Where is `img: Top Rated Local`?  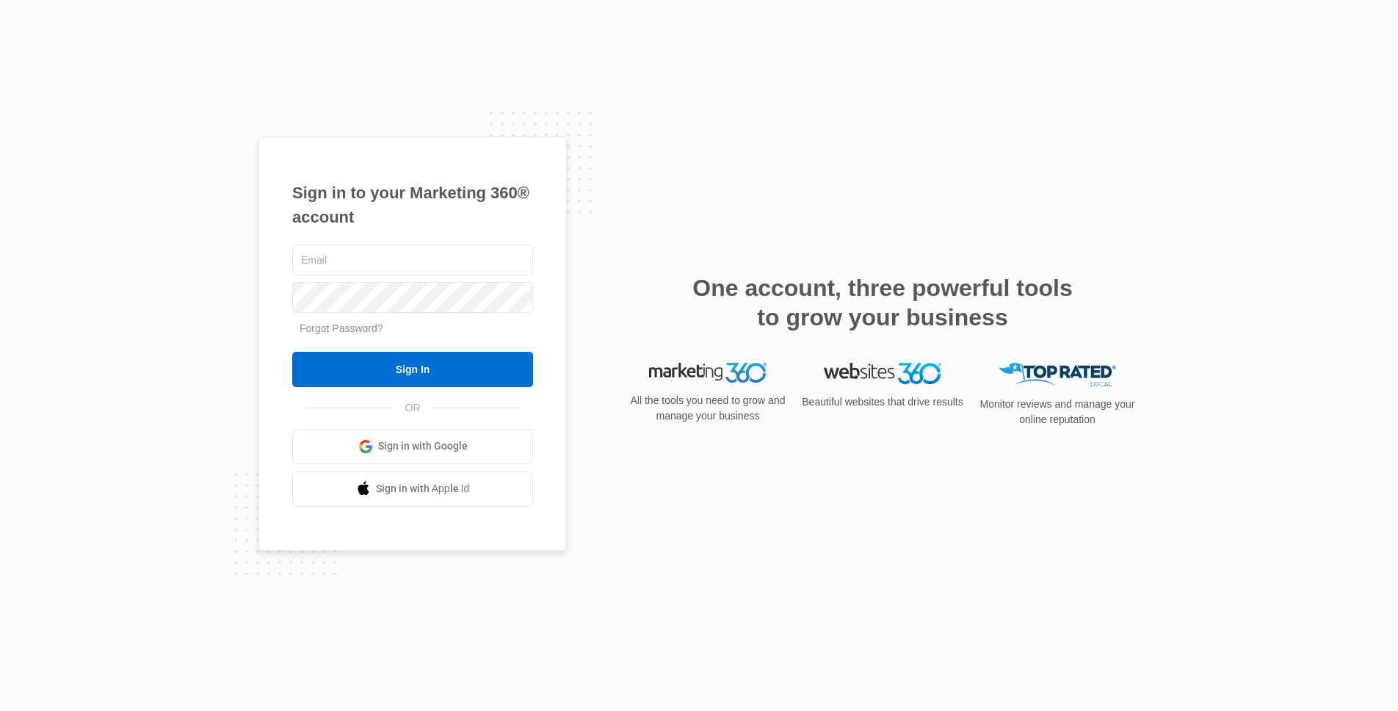 img: Top Rated Local is located at coordinates (1057, 374).